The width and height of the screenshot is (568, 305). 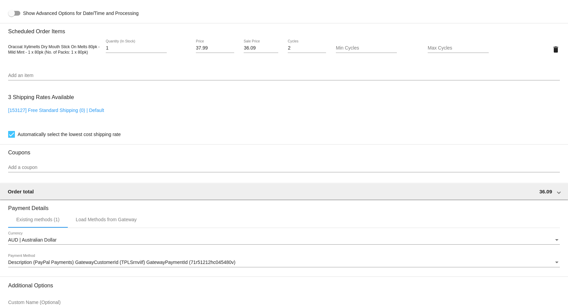 I want to click on h3: Scheduled Order Items, so click(x=284, y=29).